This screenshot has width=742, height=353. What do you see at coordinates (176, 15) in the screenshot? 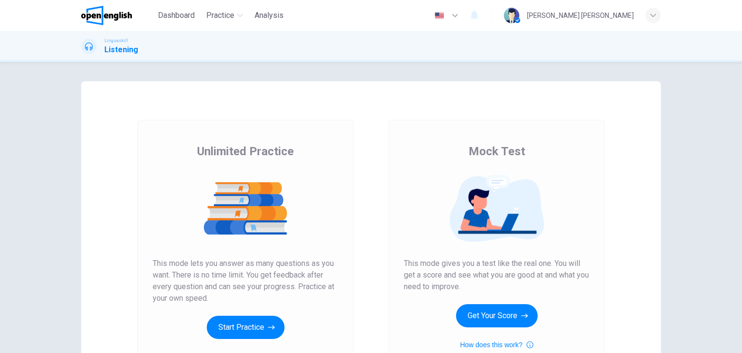
I see `a: Dashboard` at bounding box center [176, 15].